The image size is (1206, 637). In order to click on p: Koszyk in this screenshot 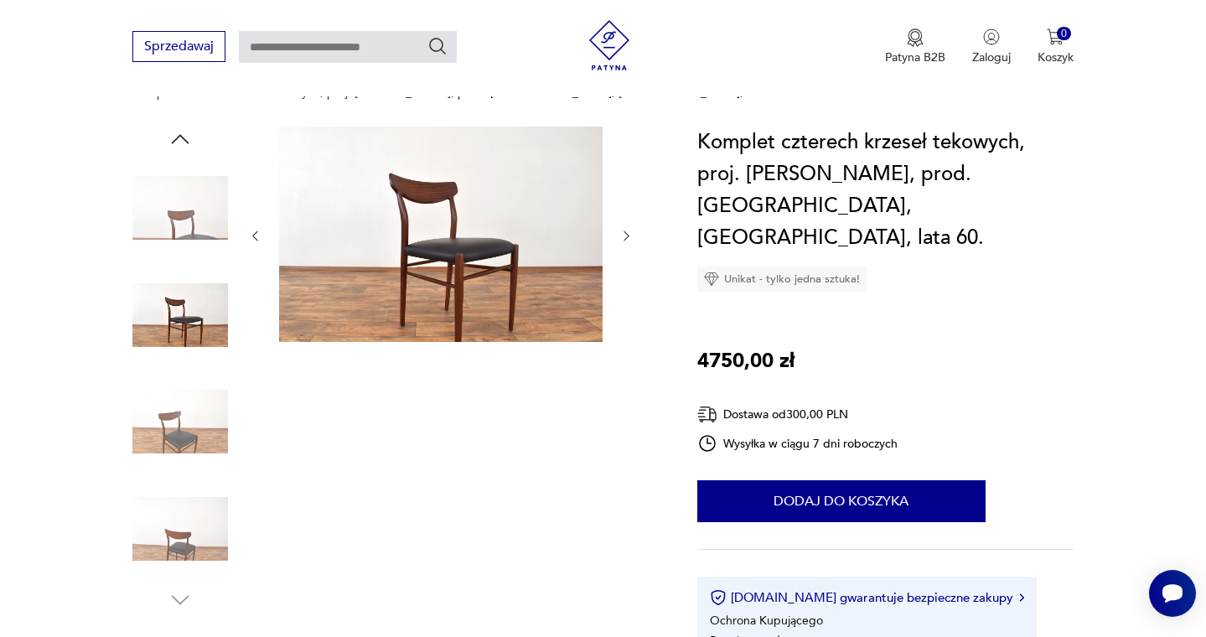, I will do `click(1055, 57)`.